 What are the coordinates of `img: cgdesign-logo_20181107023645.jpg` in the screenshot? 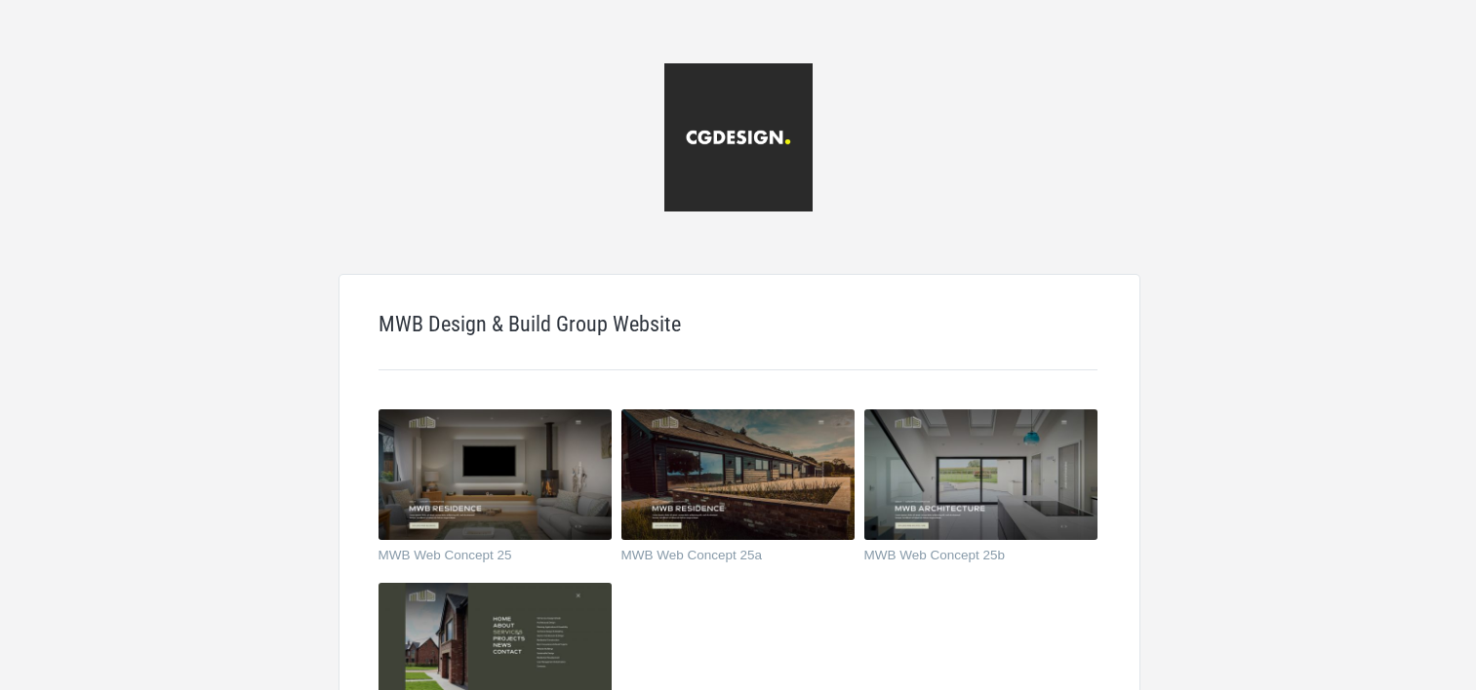 It's located at (738, 138).